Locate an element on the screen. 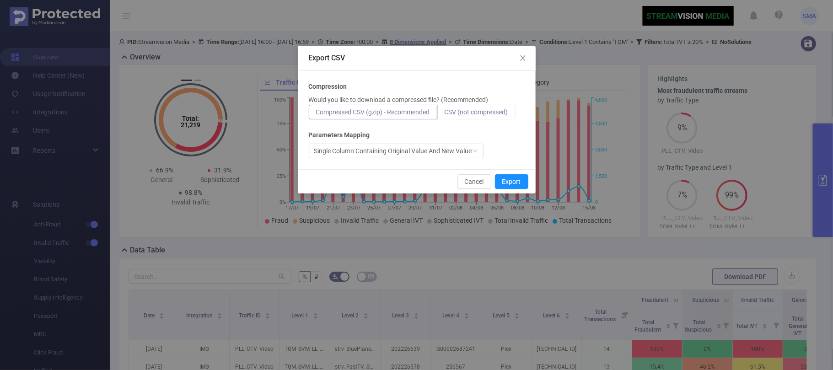  div: Export CSV is located at coordinates (417, 58).